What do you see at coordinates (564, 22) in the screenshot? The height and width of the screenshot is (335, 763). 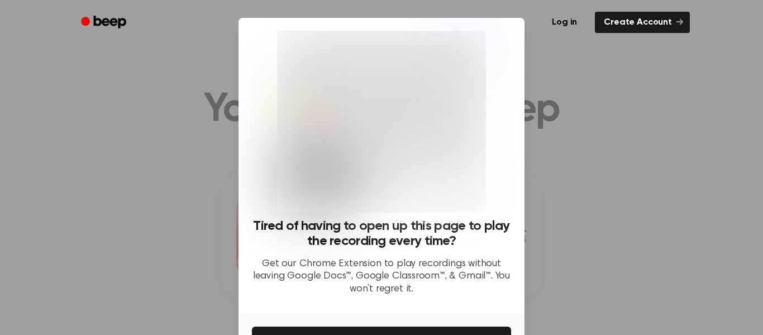 I see `a: Log in` at bounding box center [564, 22].